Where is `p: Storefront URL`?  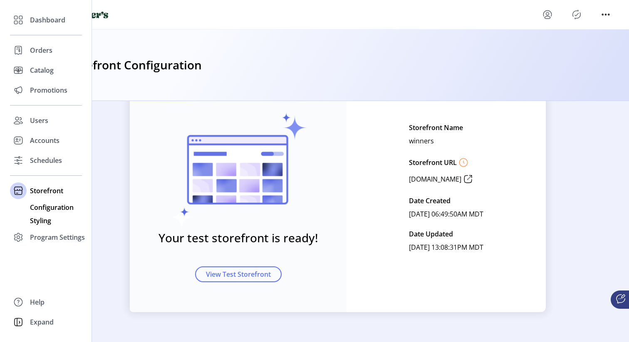
p: Storefront URL is located at coordinates (433, 163).